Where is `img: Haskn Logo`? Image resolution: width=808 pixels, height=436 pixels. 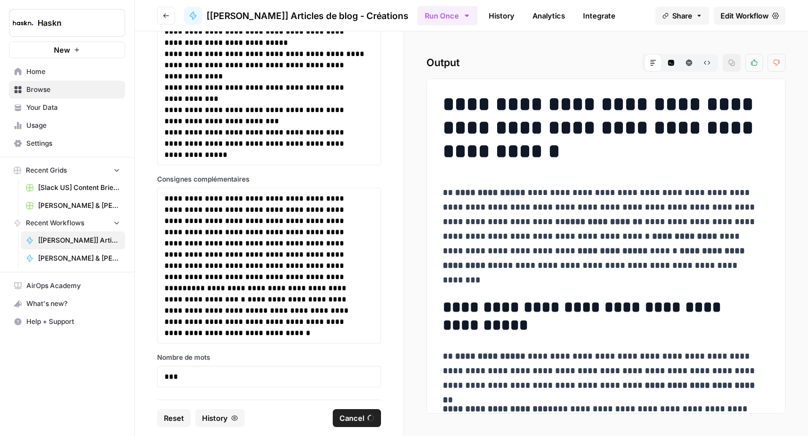
img: Haskn Logo is located at coordinates (23, 23).